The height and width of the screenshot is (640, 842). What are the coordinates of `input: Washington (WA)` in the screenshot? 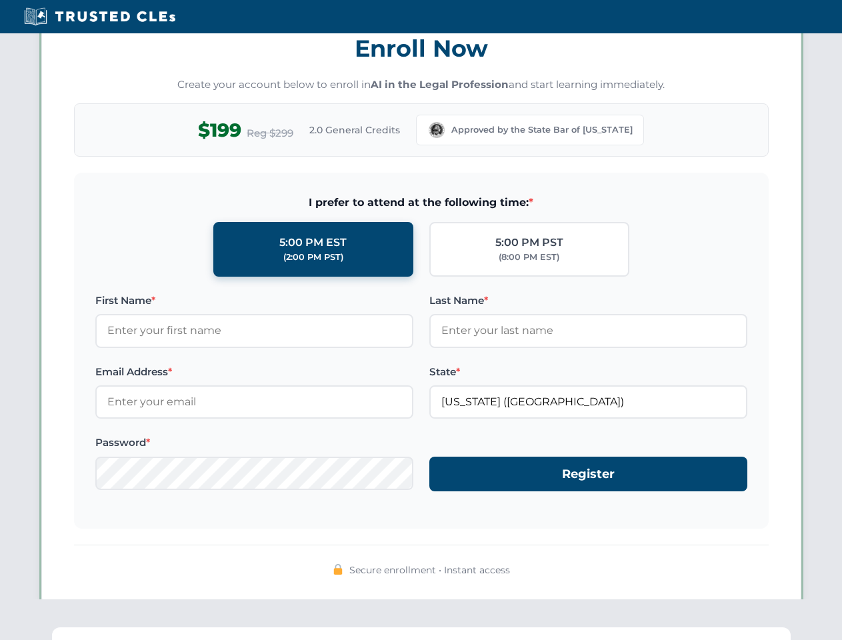 It's located at (588, 402).